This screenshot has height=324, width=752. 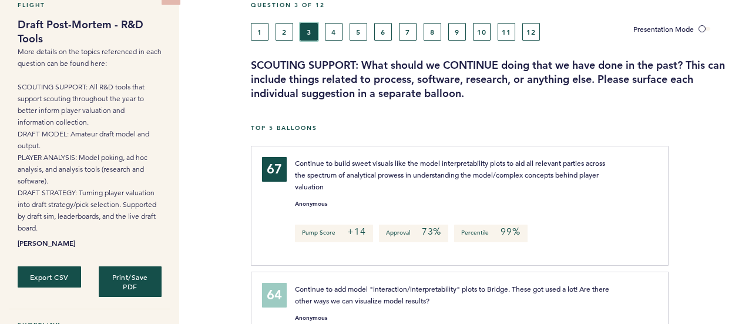 What do you see at coordinates (383, 32) in the screenshot?
I see `button: 6` at bounding box center [383, 32].